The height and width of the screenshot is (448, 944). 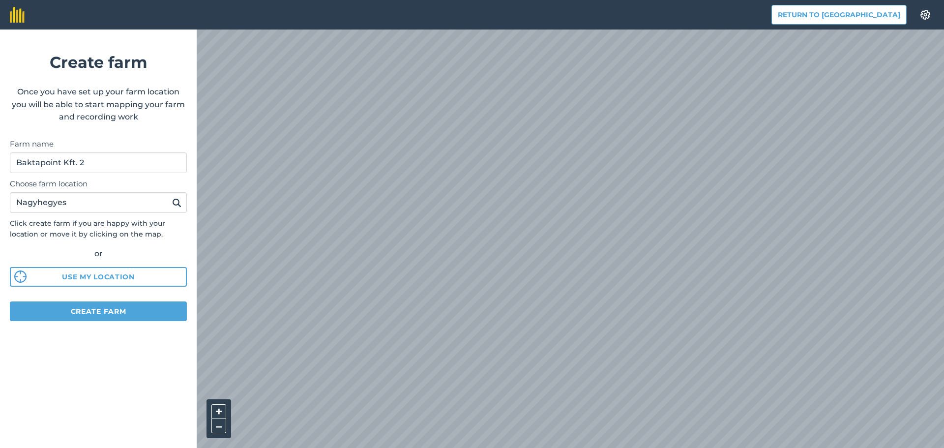 What do you see at coordinates (98, 229) in the screenshot?
I see `p: Click create farm if you are happy with your location or move it by clicking on the map.` at bounding box center [98, 229].